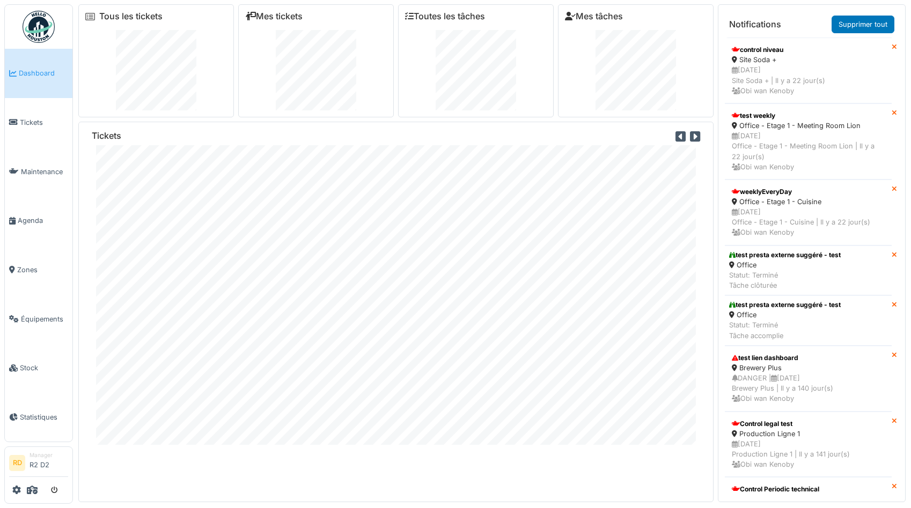 The width and height of the screenshot is (911, 508). I want to click on div: Manager, so click(49, 455).